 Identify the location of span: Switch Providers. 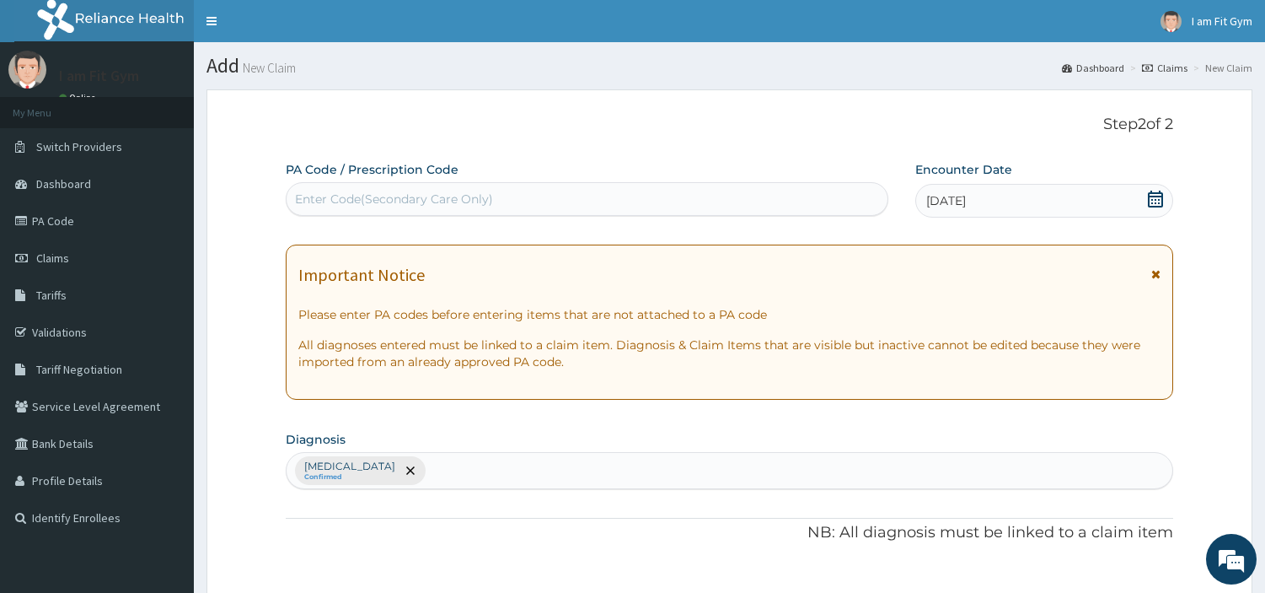
(79, 147).